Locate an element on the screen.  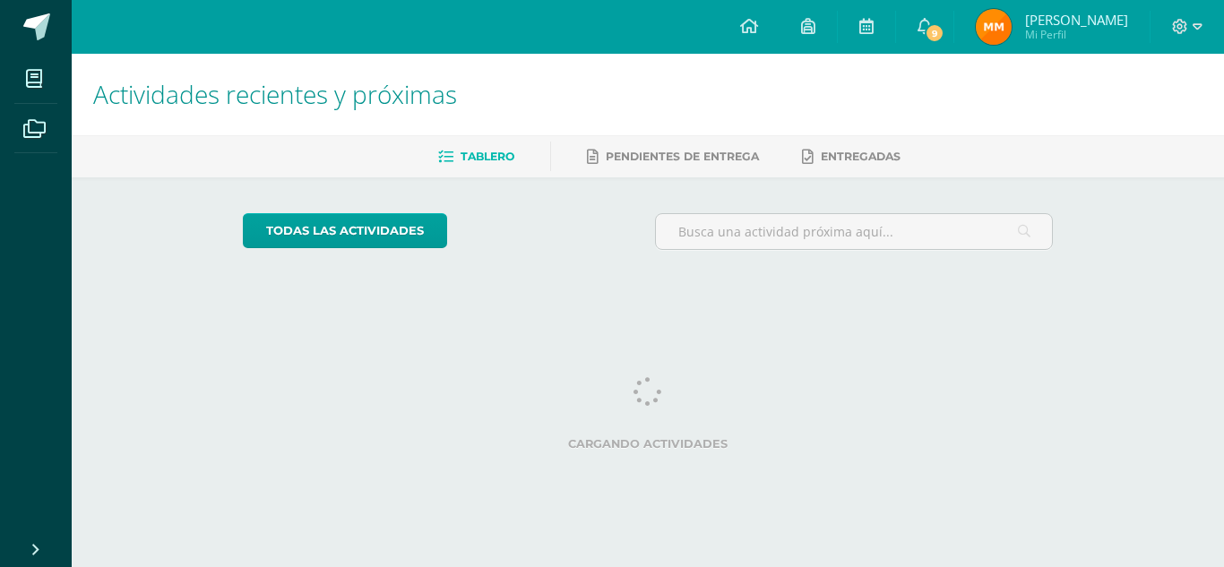
a: Entregadas is located at coordinates (851, 157).